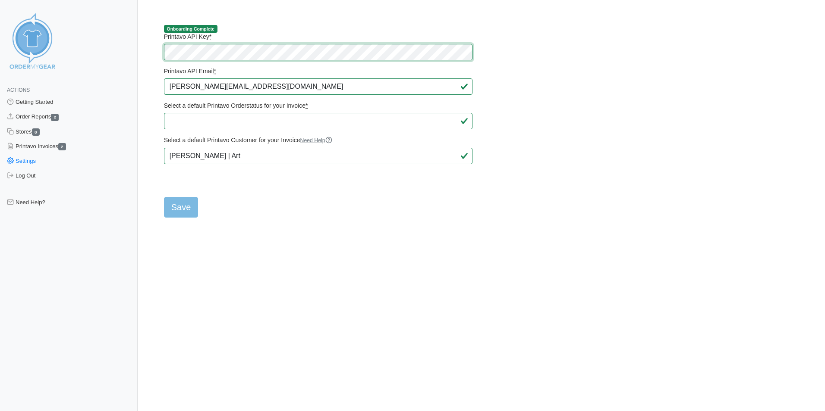  What do you see at coordinates (18, 90) in the screenshot?
I see `span: Actions` at bounding box center [18, 90].